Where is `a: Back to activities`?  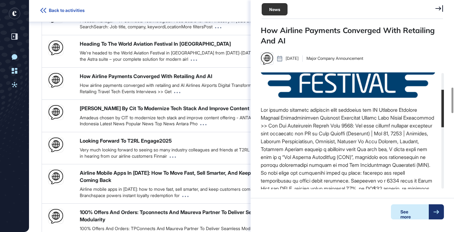
a: Back to activities is located at coordinates (62, 11).